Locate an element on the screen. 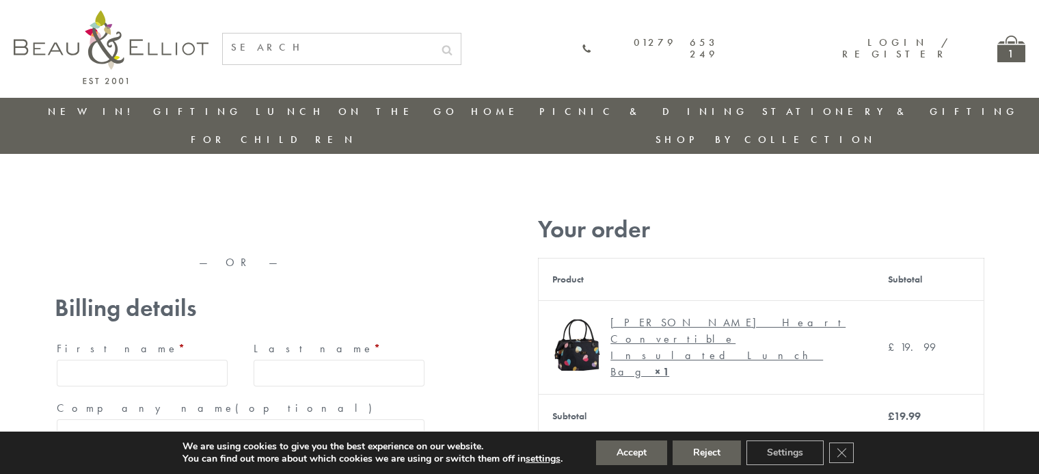  button: Accept is located at coordinates (632, 453).